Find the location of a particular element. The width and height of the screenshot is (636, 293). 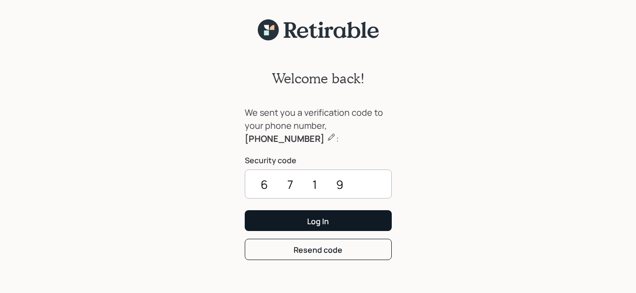

h2: Welcome back! is located at coordinates (318, 78).